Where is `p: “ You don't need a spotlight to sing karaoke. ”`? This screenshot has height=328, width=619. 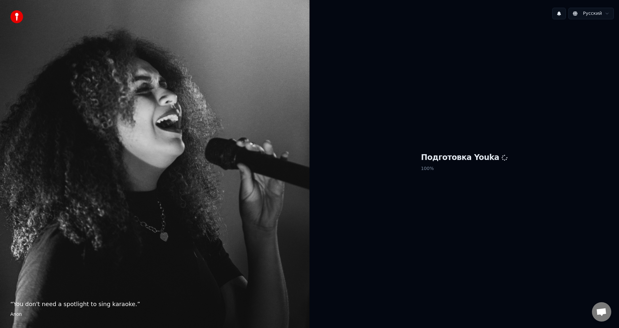 p: “ You don't need a spotlight to sing karaoke. ” is located at coordinates (155, 304).